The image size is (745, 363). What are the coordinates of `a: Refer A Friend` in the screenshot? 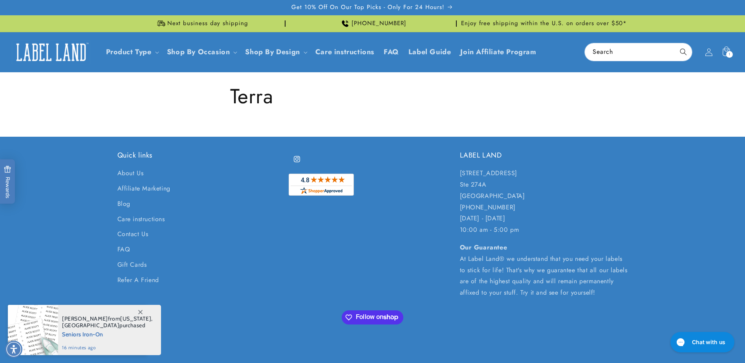 It's located at (138, 280).